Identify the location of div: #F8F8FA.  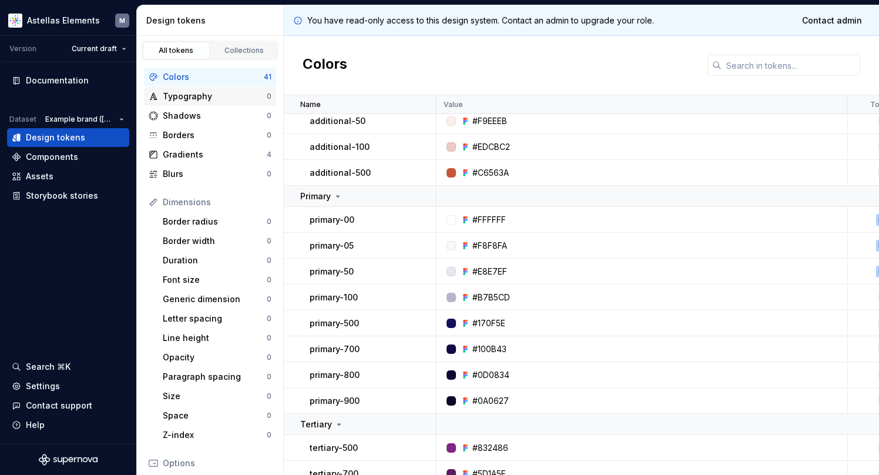
(490, 246).